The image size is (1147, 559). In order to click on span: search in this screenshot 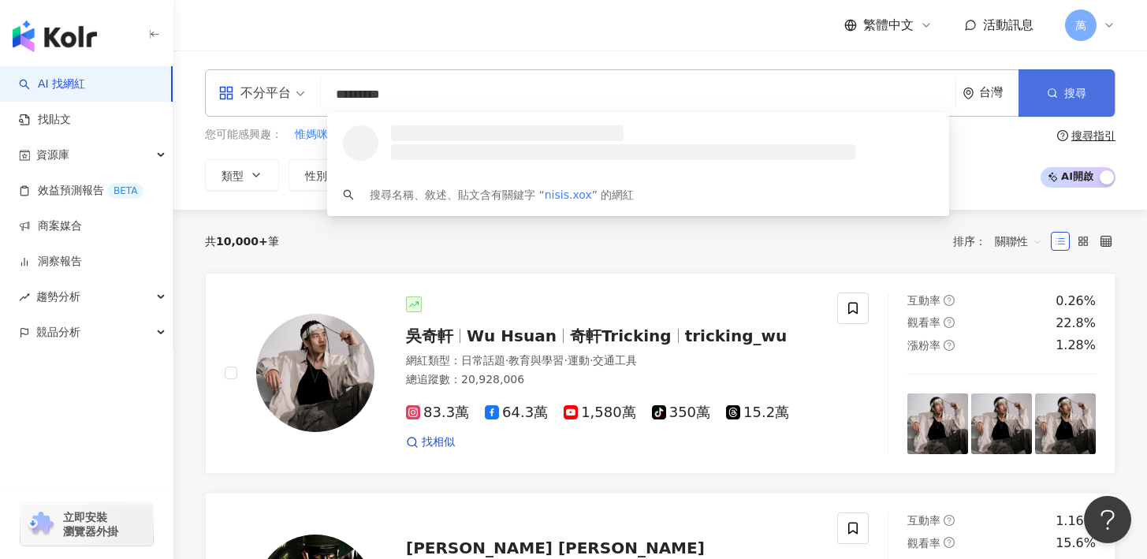, I will do `click(348, 195)`.